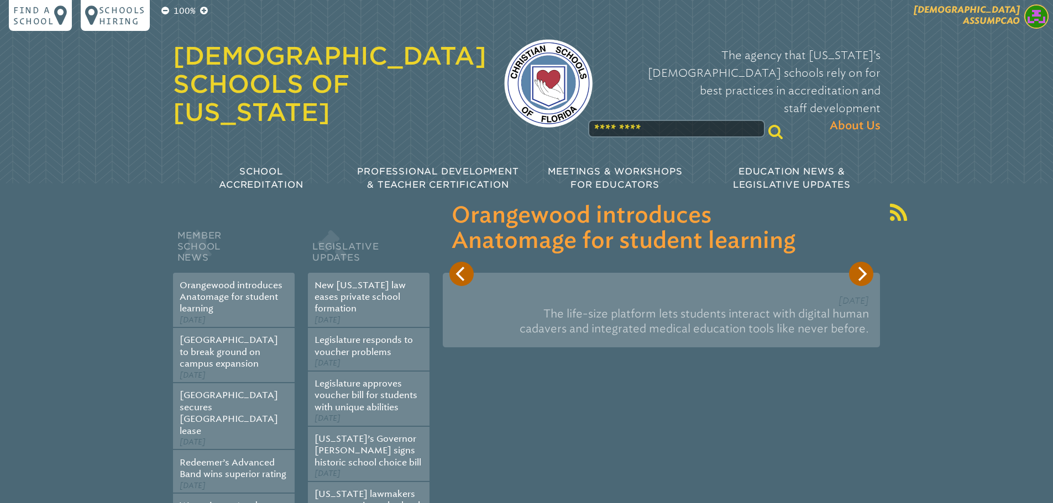  What do you see at coordinates (122, 15) in the screenshot?
I see `p: Schools Hiring` at bounding box center [122, 15].